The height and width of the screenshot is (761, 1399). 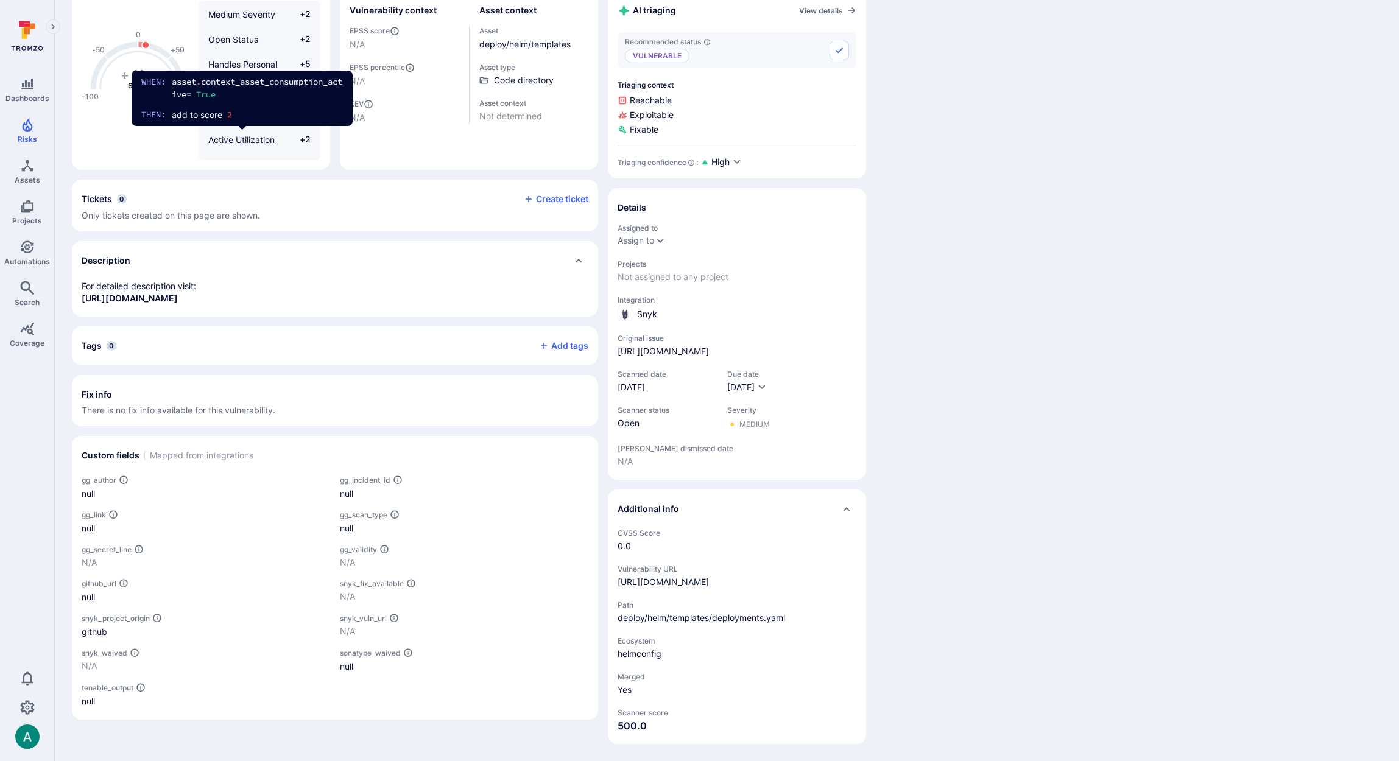 I want to click on span: sonatype_waived, so click(x=370, y=653).